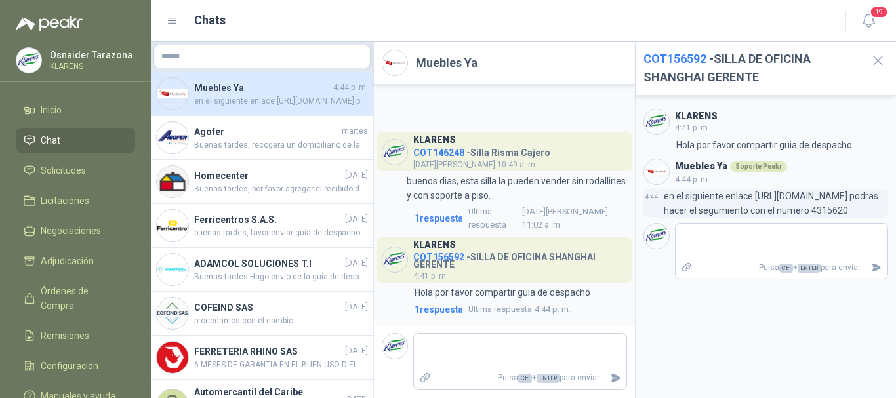  What do you see at coordinates (75, 299) in the screenshot?
I see `a: Órdenes de Compra` at bounding box center [75, 299].